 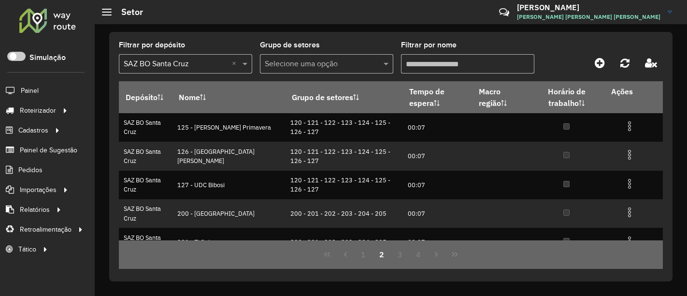 What do you see at coordinates (47, 57) in the screenshot?
I see `label: Simulação` at bounding box center [47, 57].